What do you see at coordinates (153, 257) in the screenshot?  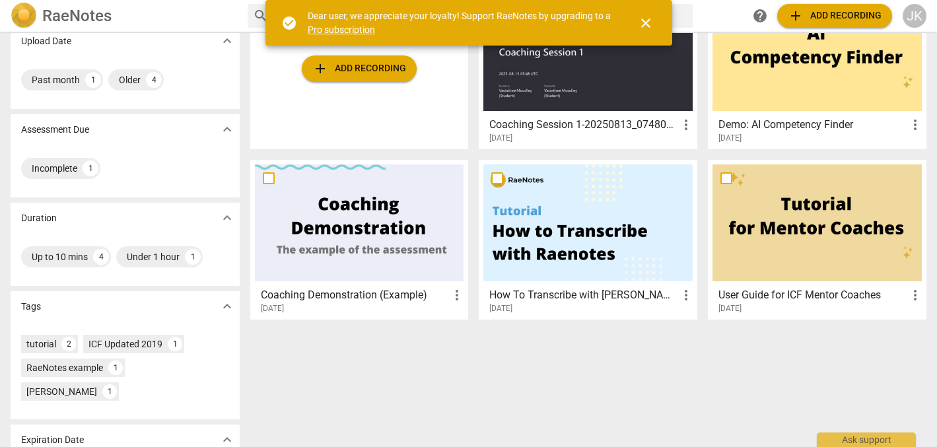 I see `div: Under 1 hour` at bounding box center [153, 257].